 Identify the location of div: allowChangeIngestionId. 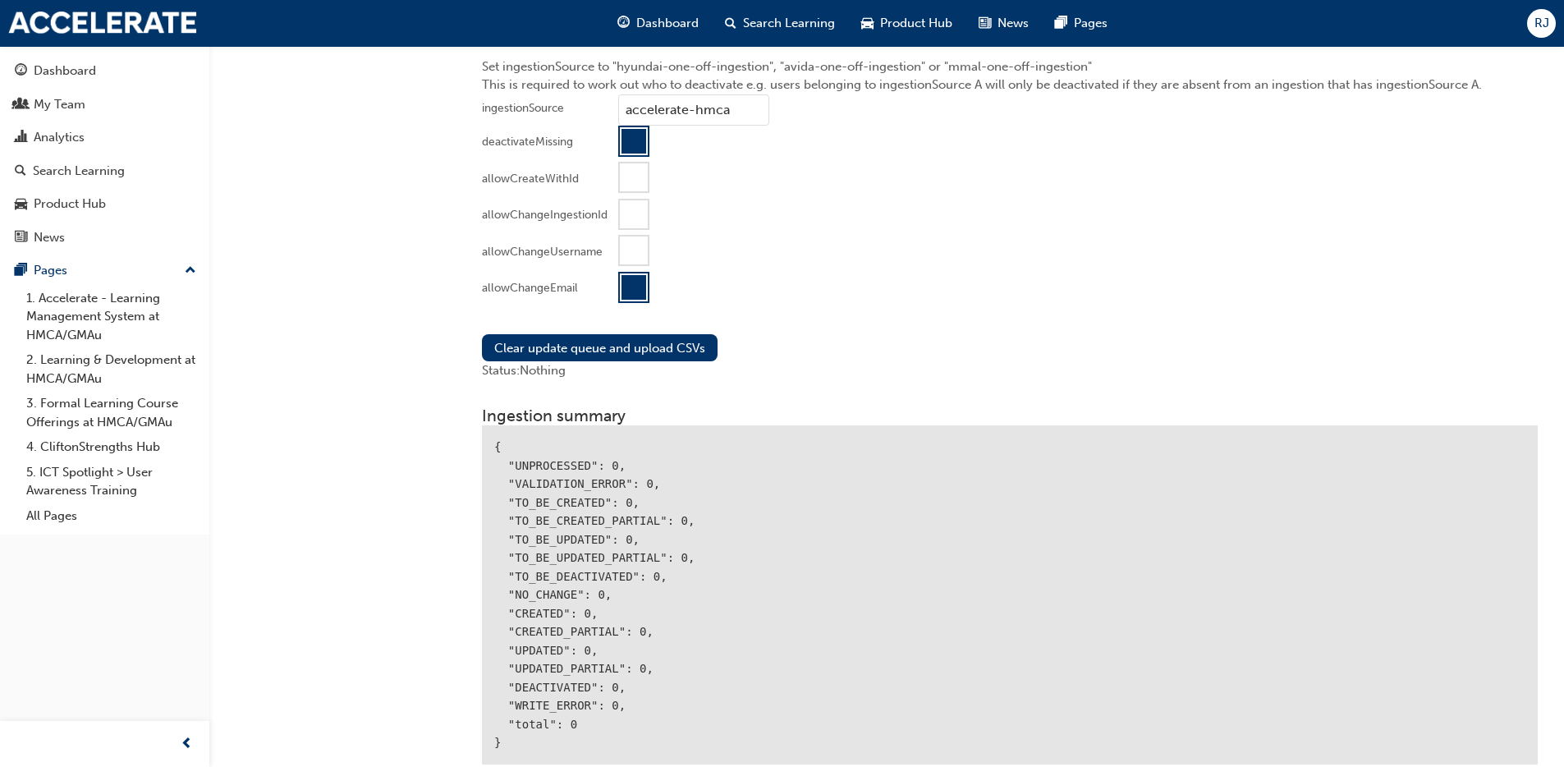
(544, 215).